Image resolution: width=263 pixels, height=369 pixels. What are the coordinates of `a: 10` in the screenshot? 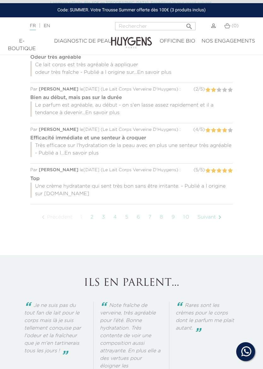 It's located at (186, 217).